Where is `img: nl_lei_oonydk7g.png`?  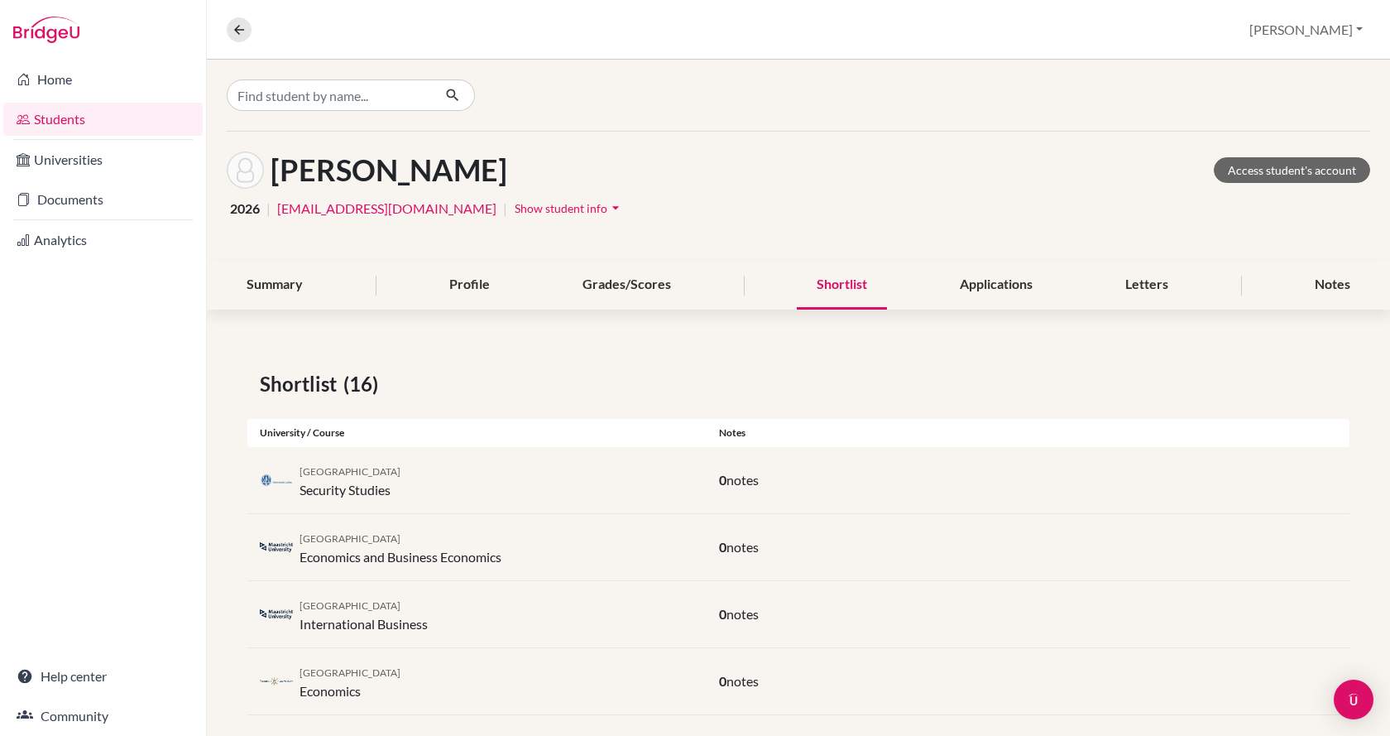
img: nl_lei_oonydk7g.png is located at coordinates (276, 480).